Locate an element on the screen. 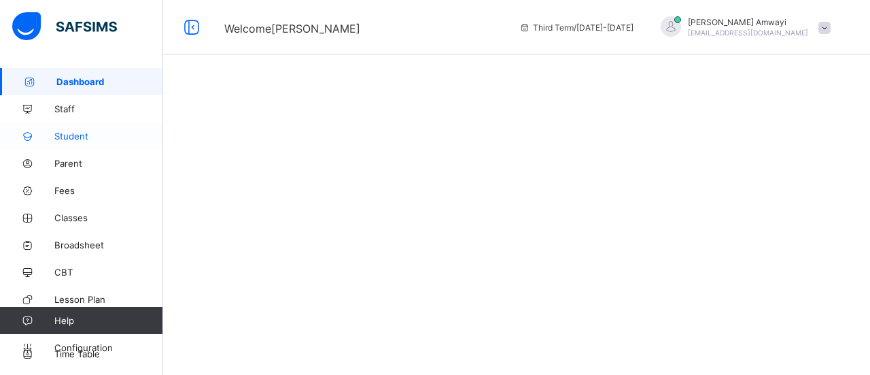  span: Dashboard is located at coordinates (109, 82).